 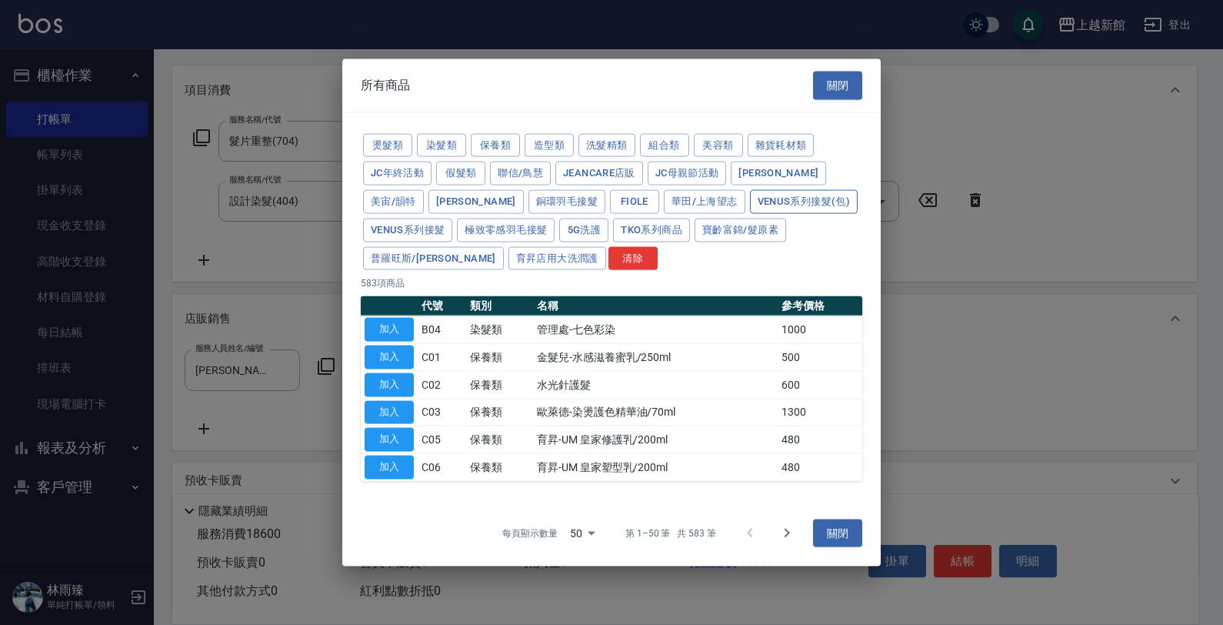 What do you see at coordinates (520, 173) in the screenshot?
I see `button: 聯信/鳥慧` at bounding box center [520, 173].